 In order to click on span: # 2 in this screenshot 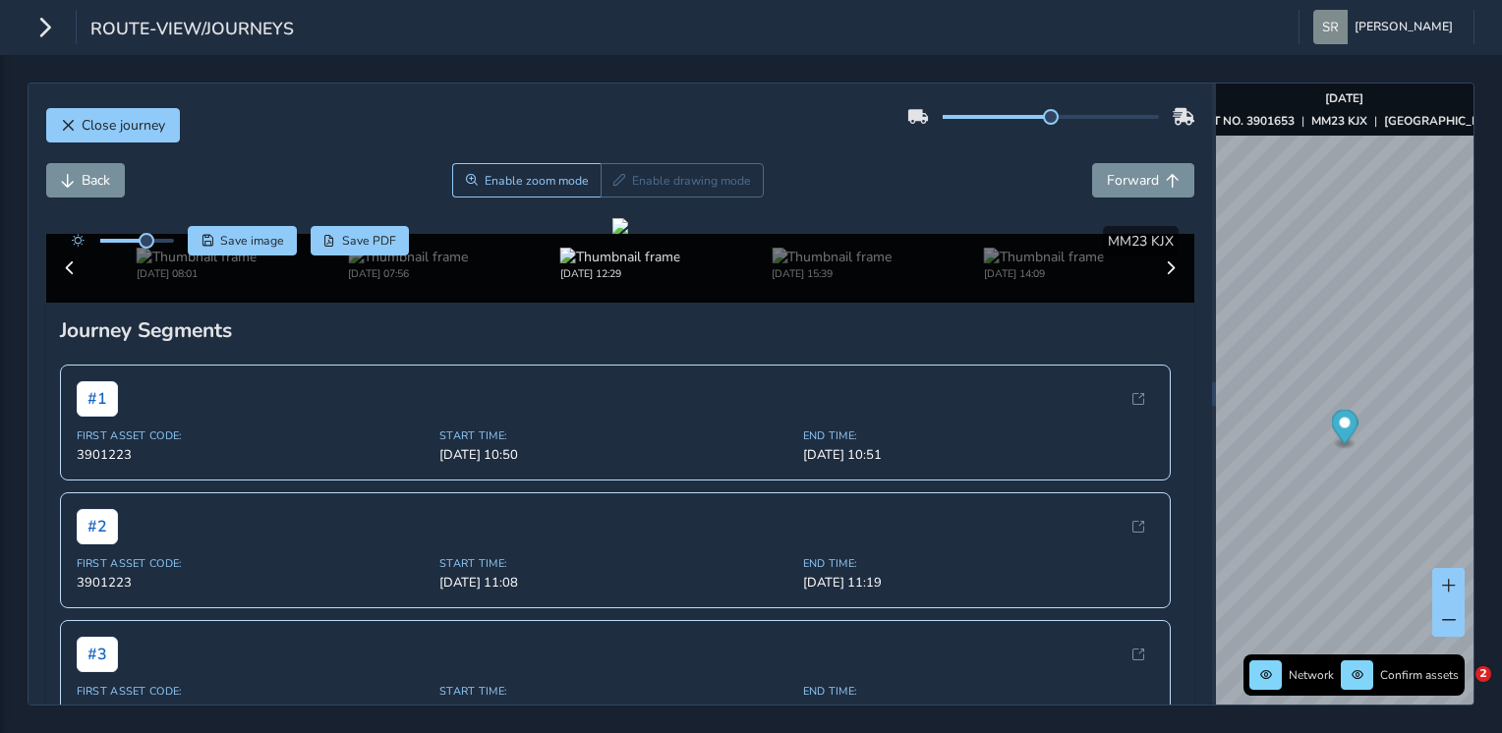, I will do `click(97, 527)`.